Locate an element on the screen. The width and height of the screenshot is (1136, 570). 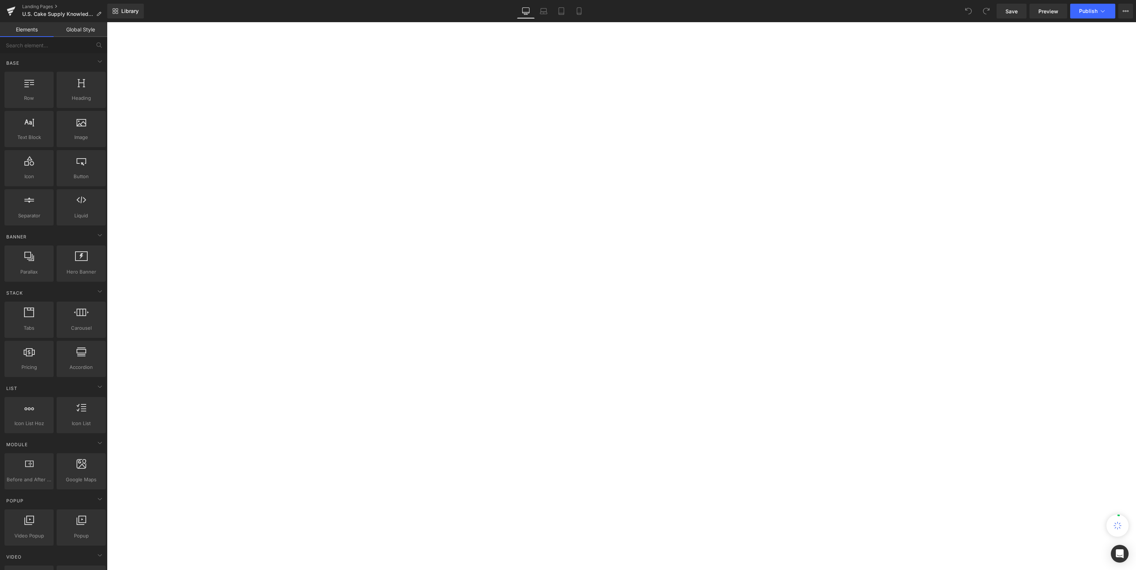
a: New Library is located at coordinates (125, 11).